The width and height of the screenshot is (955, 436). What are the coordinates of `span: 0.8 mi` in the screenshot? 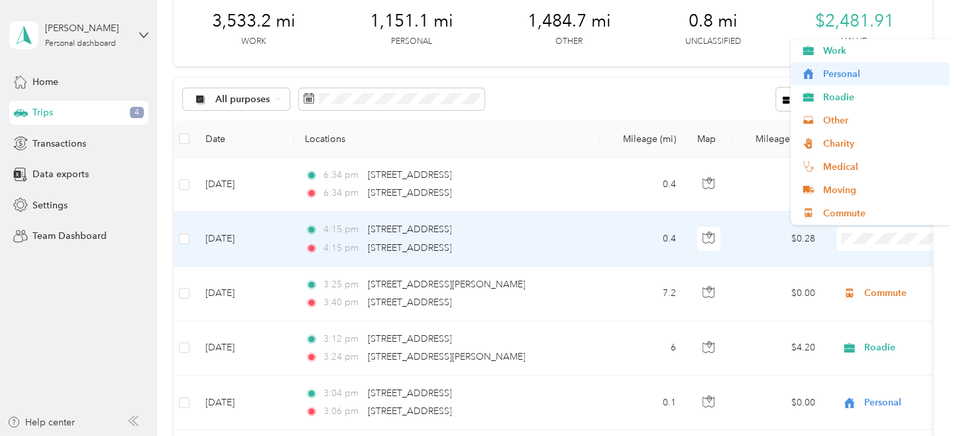 It's located at (713, 21).